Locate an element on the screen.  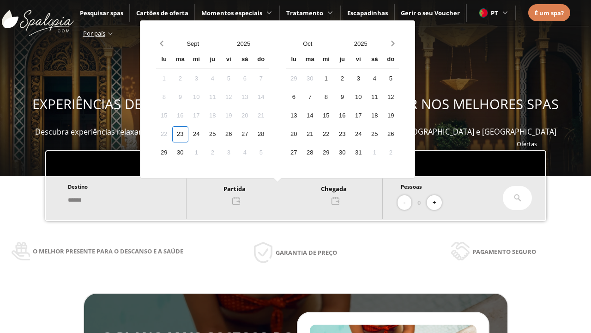
span: Cartões de oferta is located at coordinates (162, 13).